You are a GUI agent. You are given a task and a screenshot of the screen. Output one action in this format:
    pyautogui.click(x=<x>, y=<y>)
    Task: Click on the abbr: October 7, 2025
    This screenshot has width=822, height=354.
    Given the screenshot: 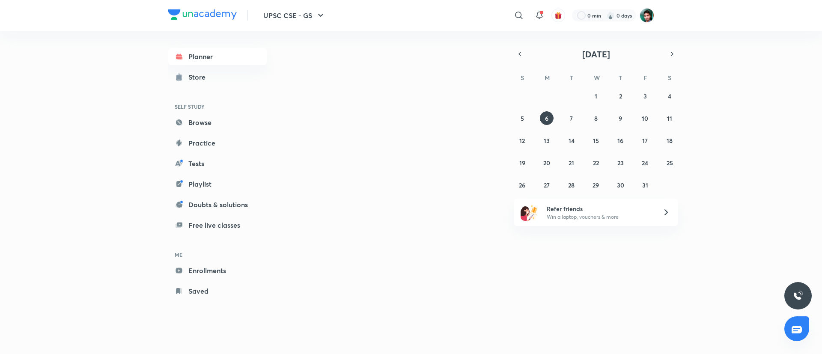 What is the action you would take?
    pyautogui.click(x=571, y=118)
    